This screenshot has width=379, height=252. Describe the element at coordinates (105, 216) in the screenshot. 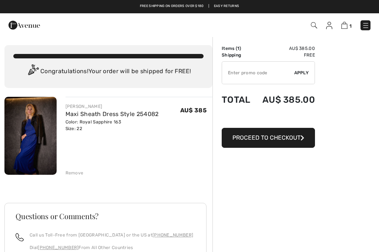

I see `h3: Questions or Comments?` at that location.